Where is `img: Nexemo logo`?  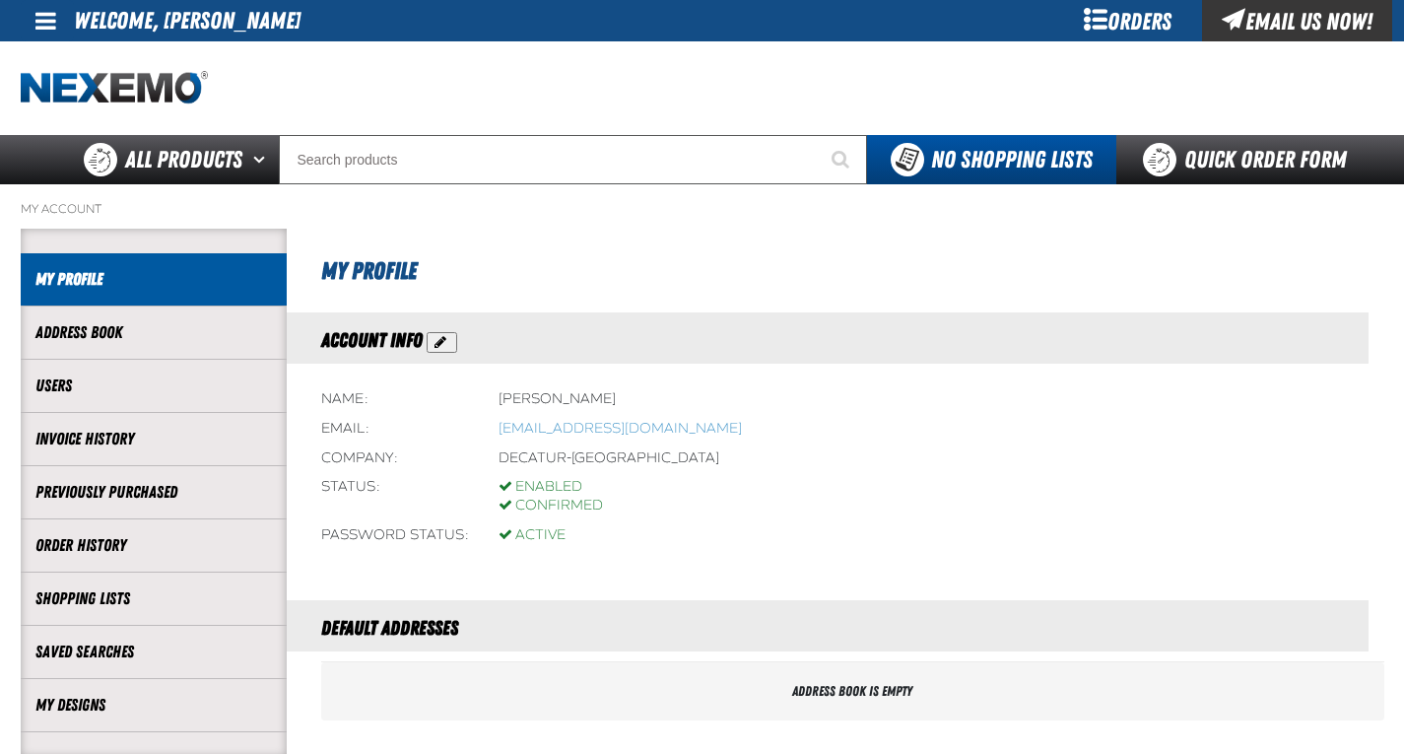
img: Nexemo logo is located at coordinates (114, 88).